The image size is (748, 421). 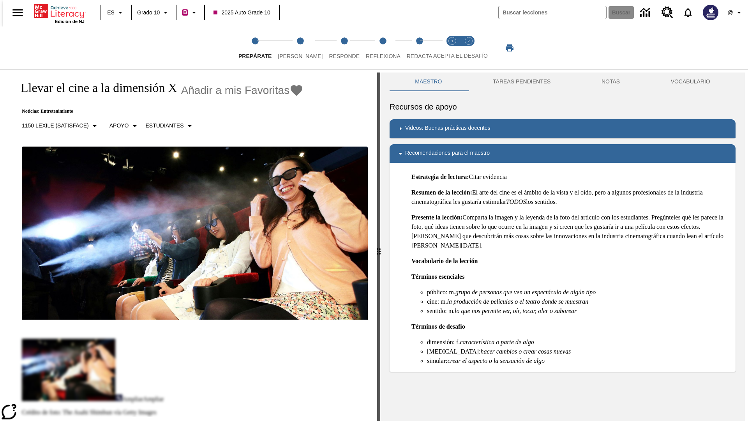 I want to click on strong: Términos esenciales, so click(x=438, y=276).